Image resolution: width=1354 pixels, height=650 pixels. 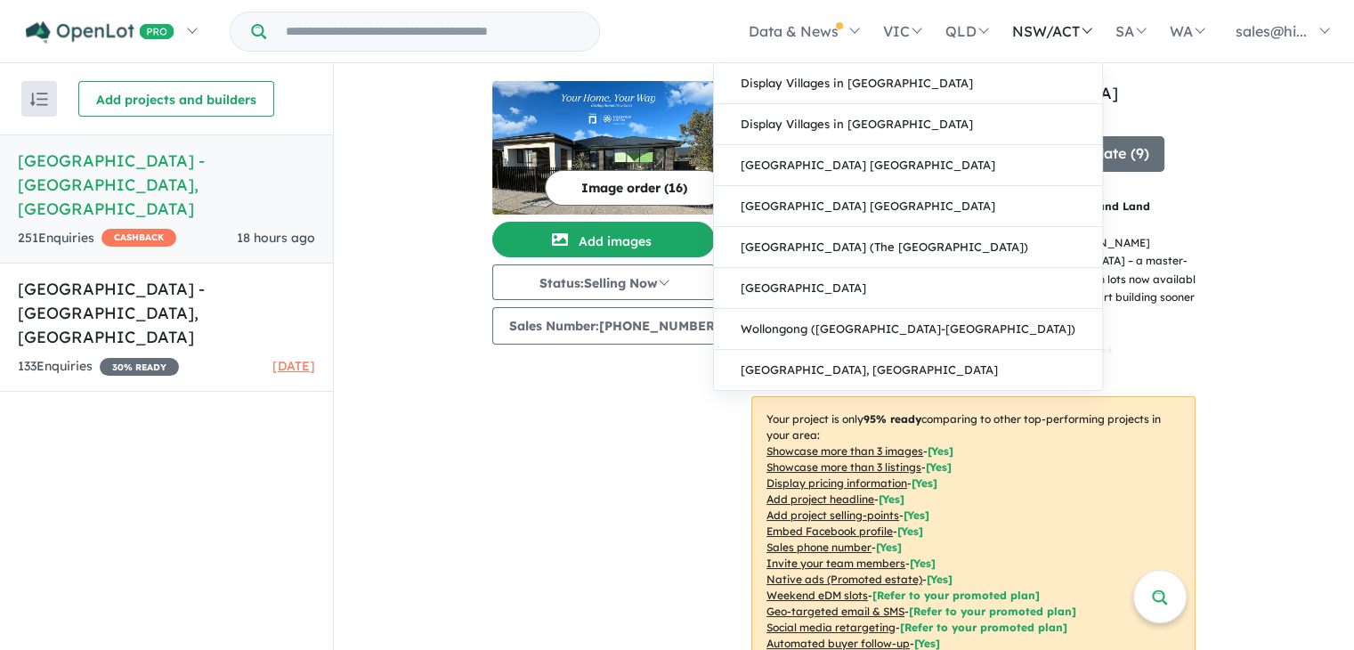 What do you see at coordinates (820, 499) in the screenshot?
I see `u: Add project headline` at bounding box center [820, 499].